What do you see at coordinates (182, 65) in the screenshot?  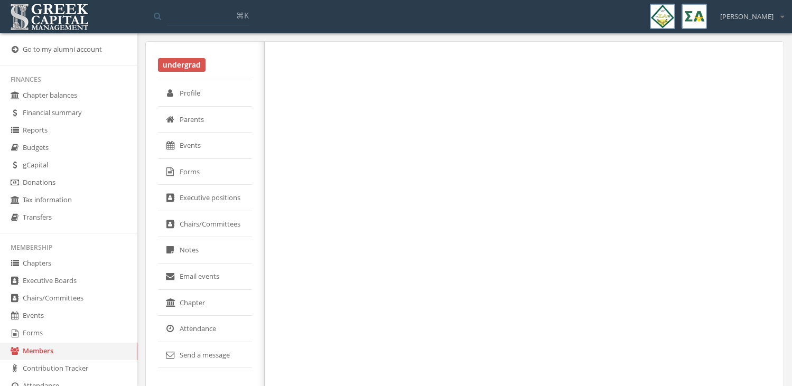 I see `span: undergrad` at bounding box center [182, 65].